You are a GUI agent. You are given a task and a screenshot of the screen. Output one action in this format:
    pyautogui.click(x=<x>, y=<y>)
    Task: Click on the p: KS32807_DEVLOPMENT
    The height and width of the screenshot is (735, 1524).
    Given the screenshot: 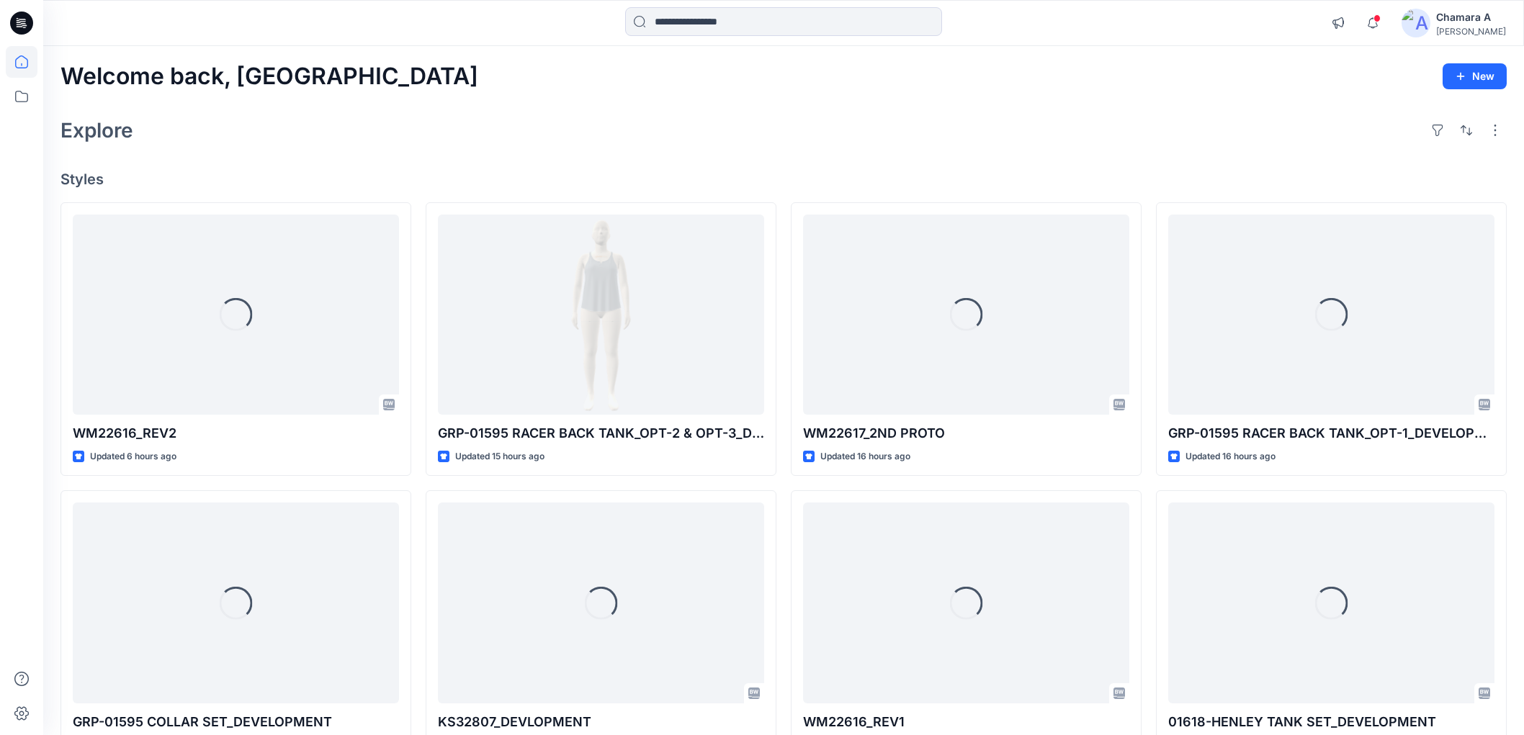 What is the action you would take?
    pyautogui.click(x=601, y=722)
    